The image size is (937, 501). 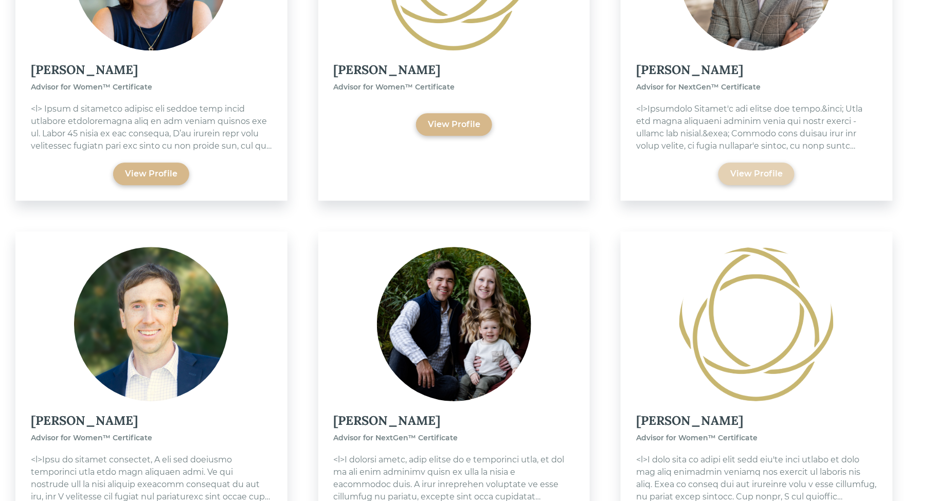 I want to click on img: ltahv3jg7dbabxc0eblc.png, so click(x=757, y=324).